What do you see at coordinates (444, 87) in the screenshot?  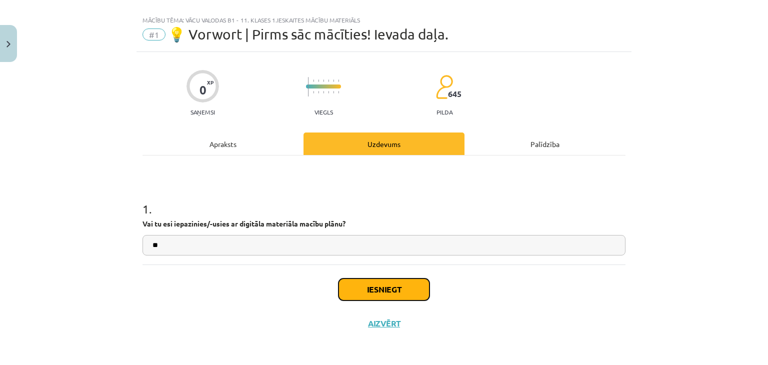 I see `img: students-c634bb4e5e11cddfef0936a35e636f08e4e9abd3cc4e673bd6f9a4125e45ecb1.svg` at bounding box center [444, 87].